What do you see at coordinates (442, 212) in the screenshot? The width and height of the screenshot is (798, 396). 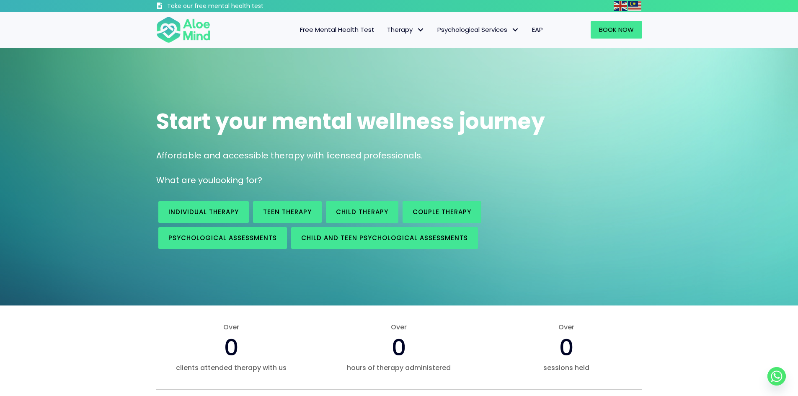 I see `span: Couple therapy` at bounding box center [442, 212].